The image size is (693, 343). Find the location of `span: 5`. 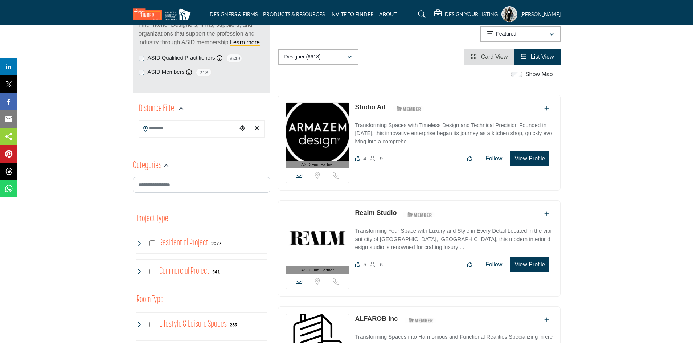

span: 5 is located at coordinates (364, 264).